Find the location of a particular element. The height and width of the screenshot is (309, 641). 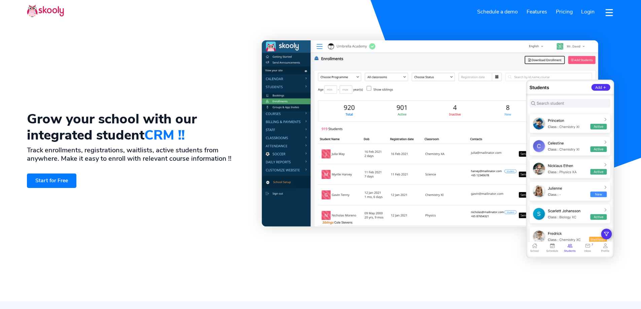

span: Login is located at coordinates (588, 12).